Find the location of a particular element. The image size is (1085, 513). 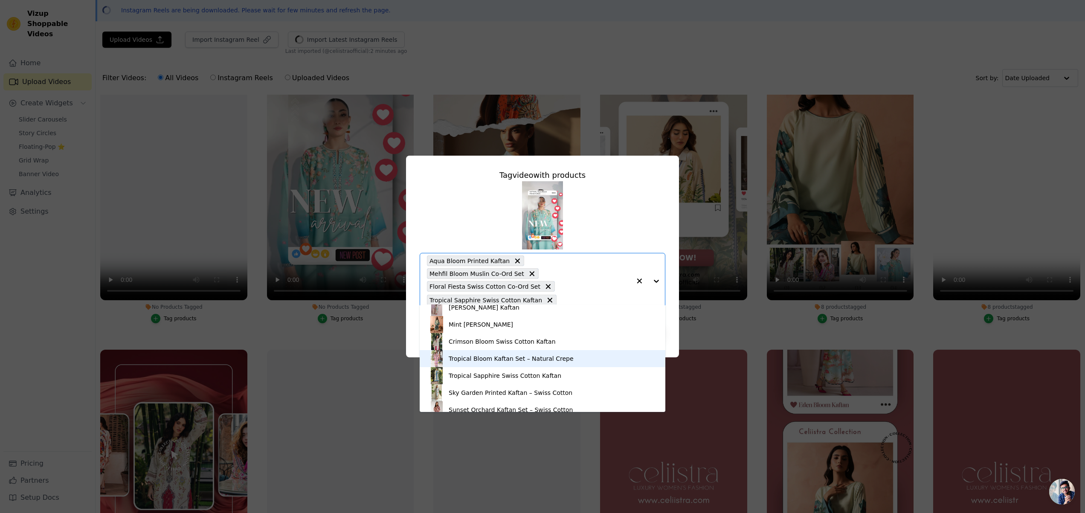

img: reel-preview-tgijqr-ua.myshopify.com-3710644613023844104_76025120423.jpeg is located at coordinates (542, 215).